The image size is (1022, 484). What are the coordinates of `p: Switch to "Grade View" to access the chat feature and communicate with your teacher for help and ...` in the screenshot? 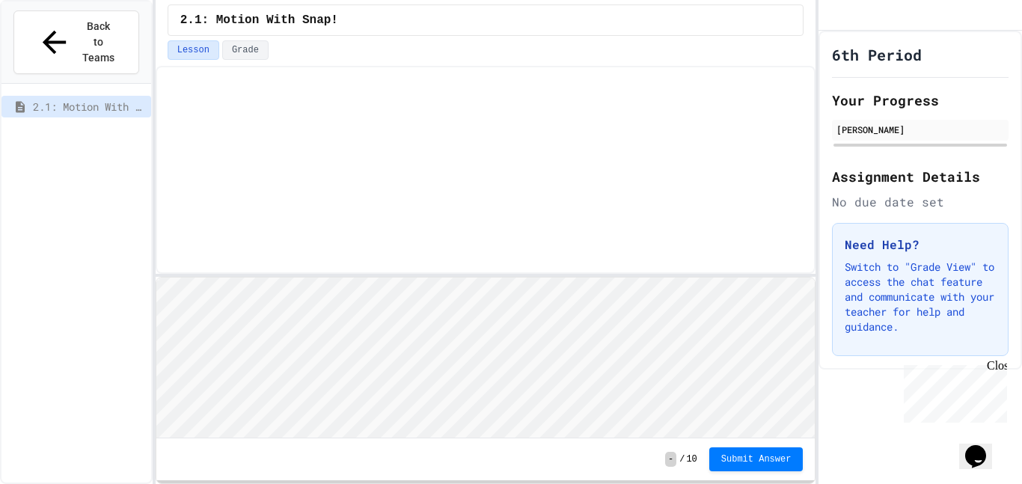 It's located at (920, 297).